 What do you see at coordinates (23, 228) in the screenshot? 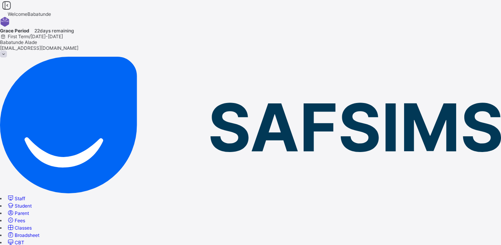
I see `span: Classes` at bounding box center [23, 228].